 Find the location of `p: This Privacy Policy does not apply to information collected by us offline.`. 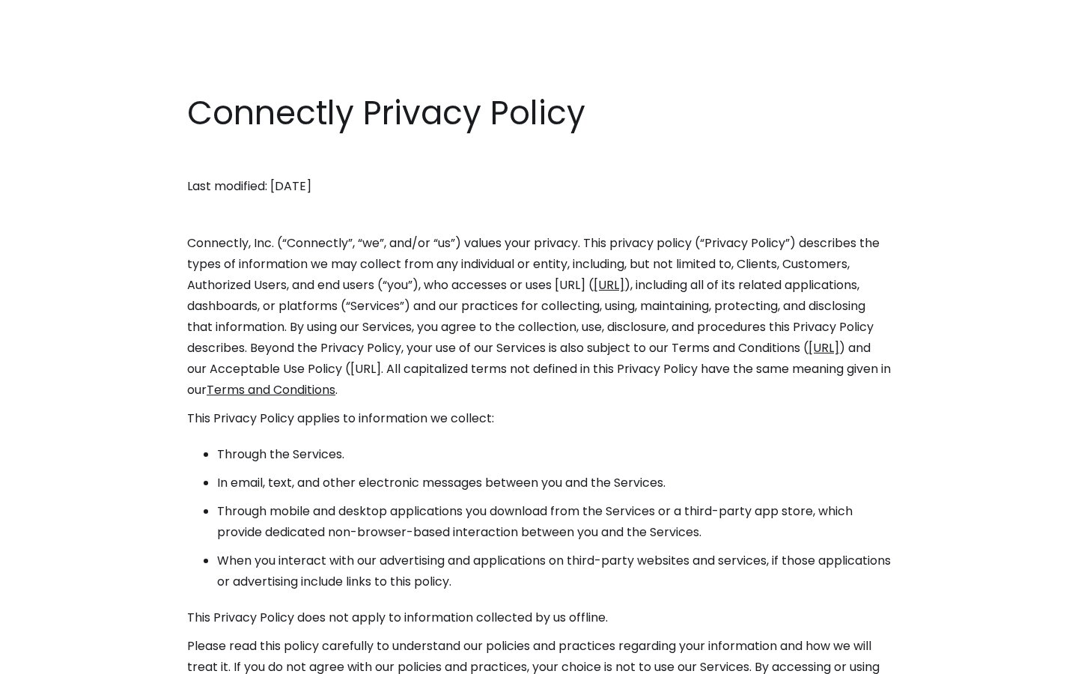

p: This Privacy Policy does not apply to information collected by us offline. is located at coordinates (539, 618).